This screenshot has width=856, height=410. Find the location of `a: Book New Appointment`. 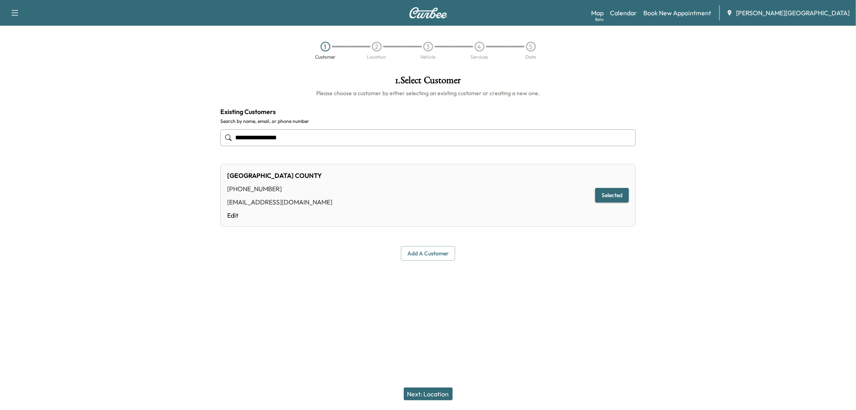

a: Book New Appointment is located at coordinates (677, 13).